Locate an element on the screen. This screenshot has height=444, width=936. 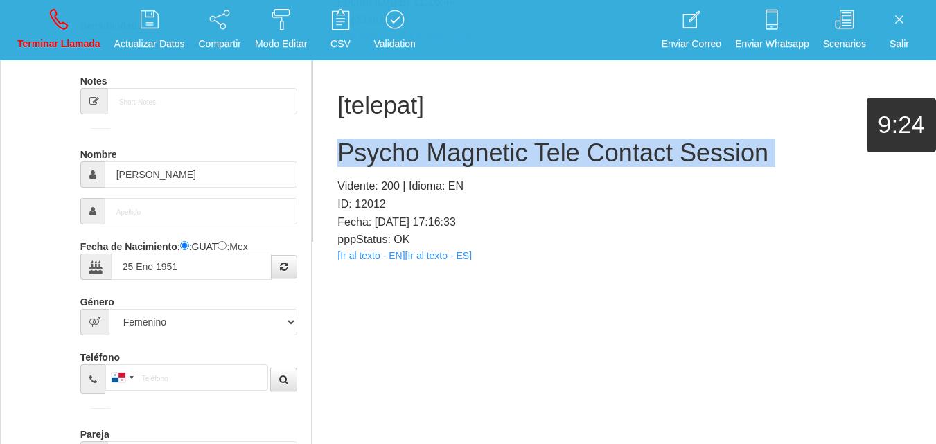
a: Scenarios is located at coordinates (845, 30).